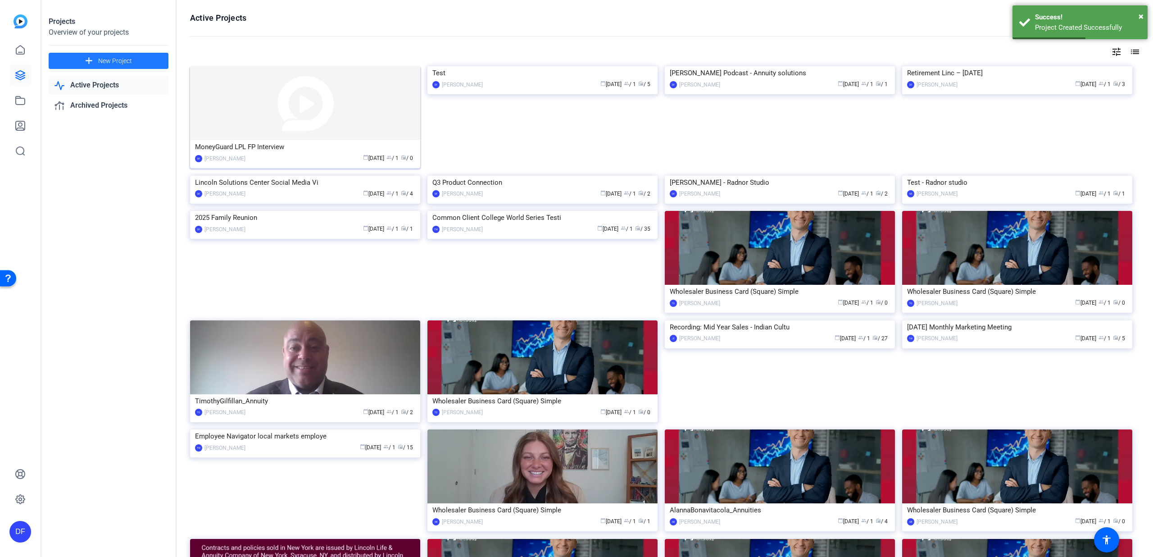 The width and height of the screenshot is (1153, 557). I want to click on mat-icon: tune, so click(1116, 52).